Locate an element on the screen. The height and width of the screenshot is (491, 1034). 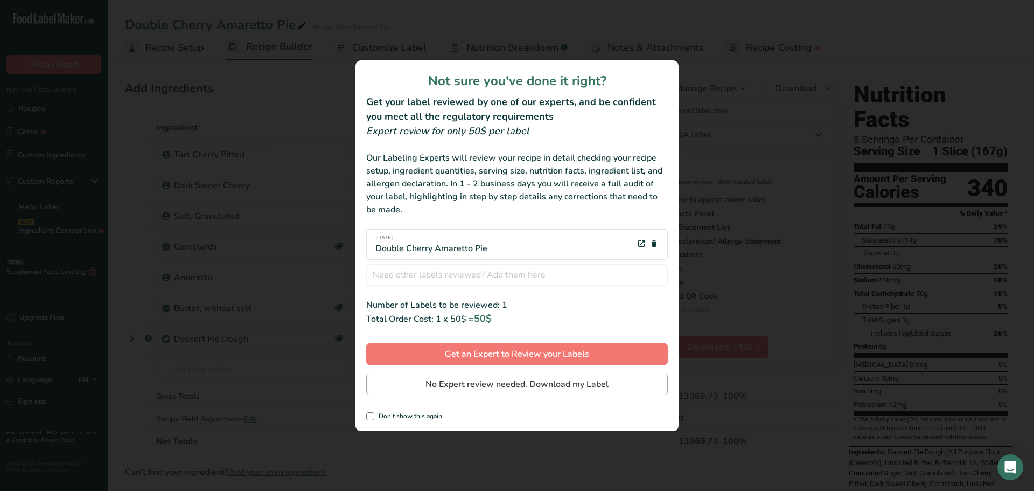
input: Need other labels reviewed? Add them here is located at coordinates (517, 275).